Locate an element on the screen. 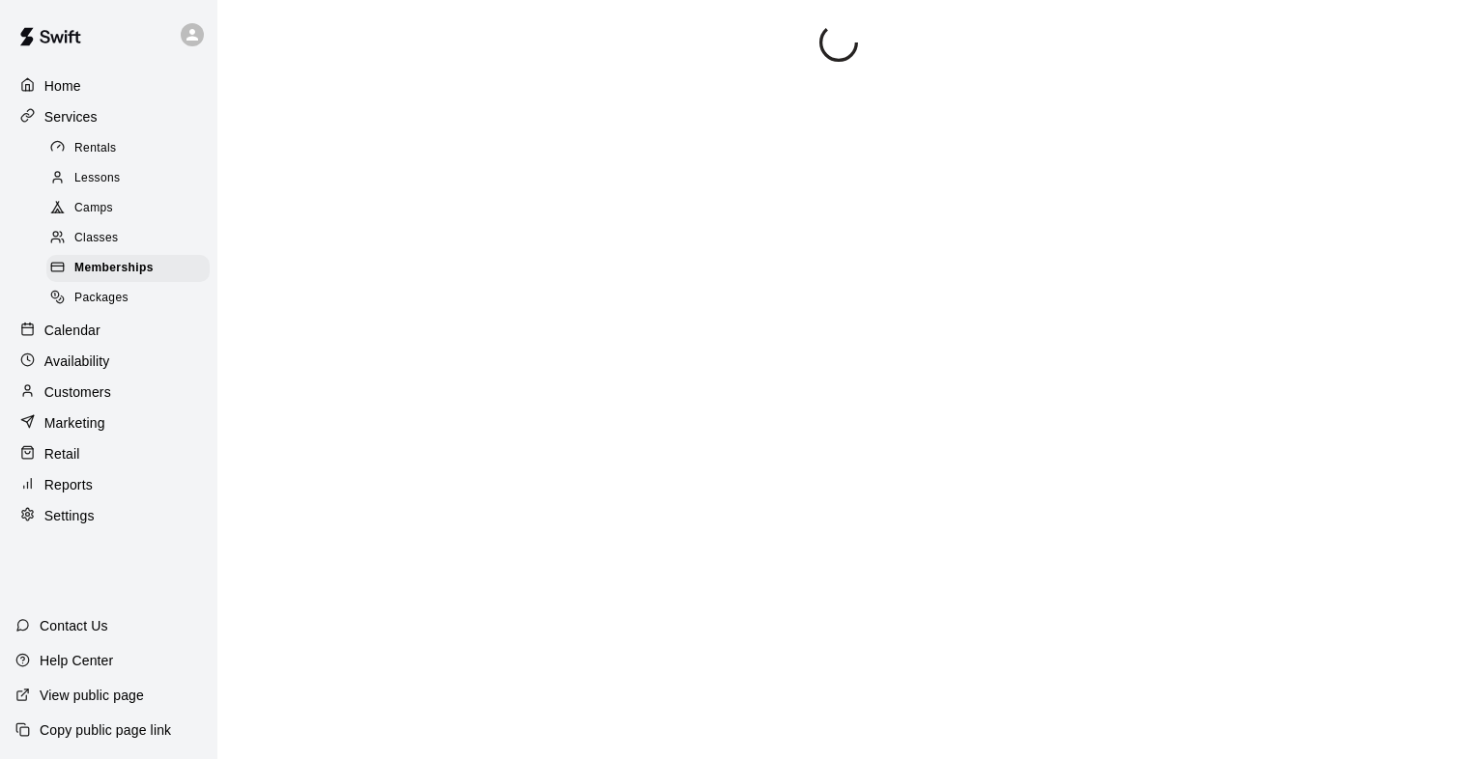  div: Camps is located at coordinates (128, 209).